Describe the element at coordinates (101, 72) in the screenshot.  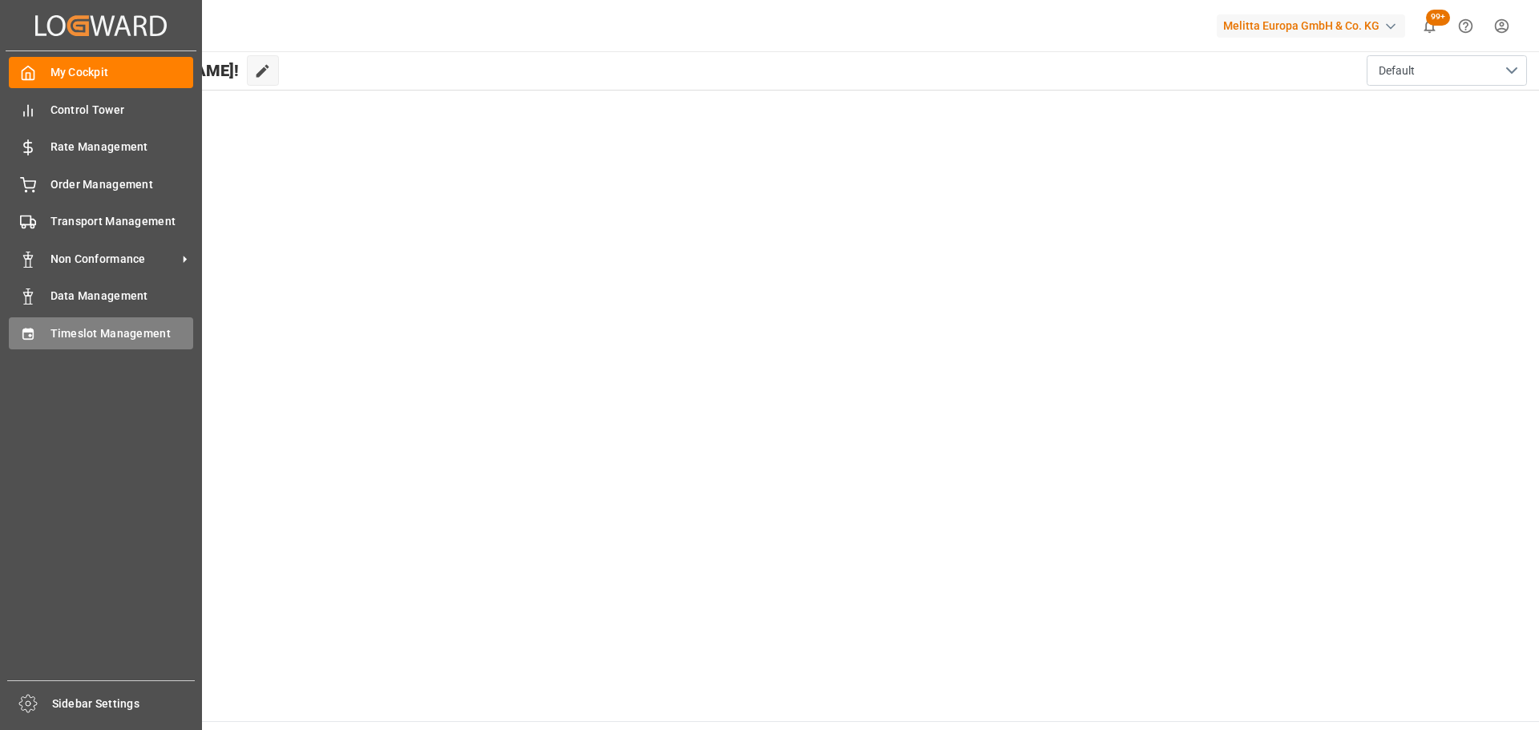
I see `a: My Cockpit` at that location.